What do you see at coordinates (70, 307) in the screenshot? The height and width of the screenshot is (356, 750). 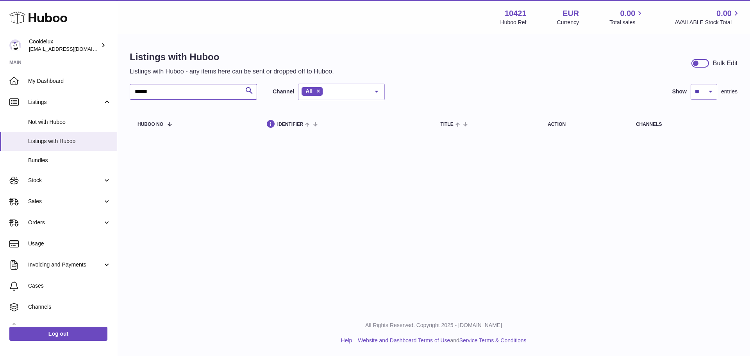 I see `span: Channels` at bounding box center [70, 307].